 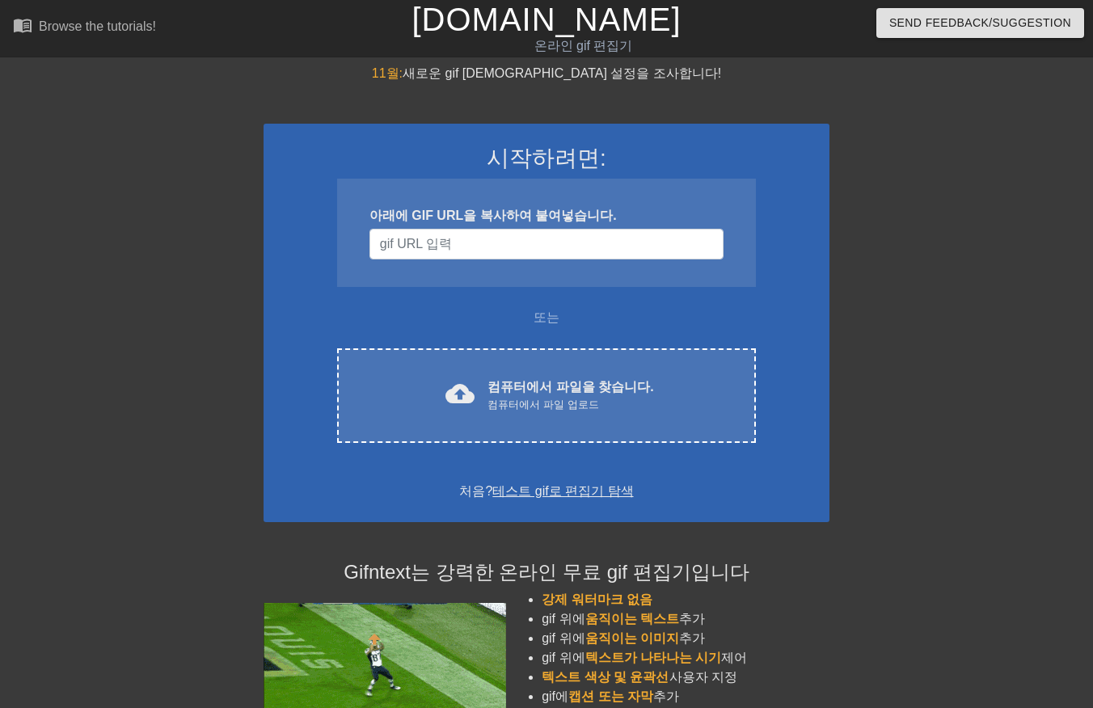 I want to click on button: Send Feedback/Suggestion, so click(x=980, y=23).